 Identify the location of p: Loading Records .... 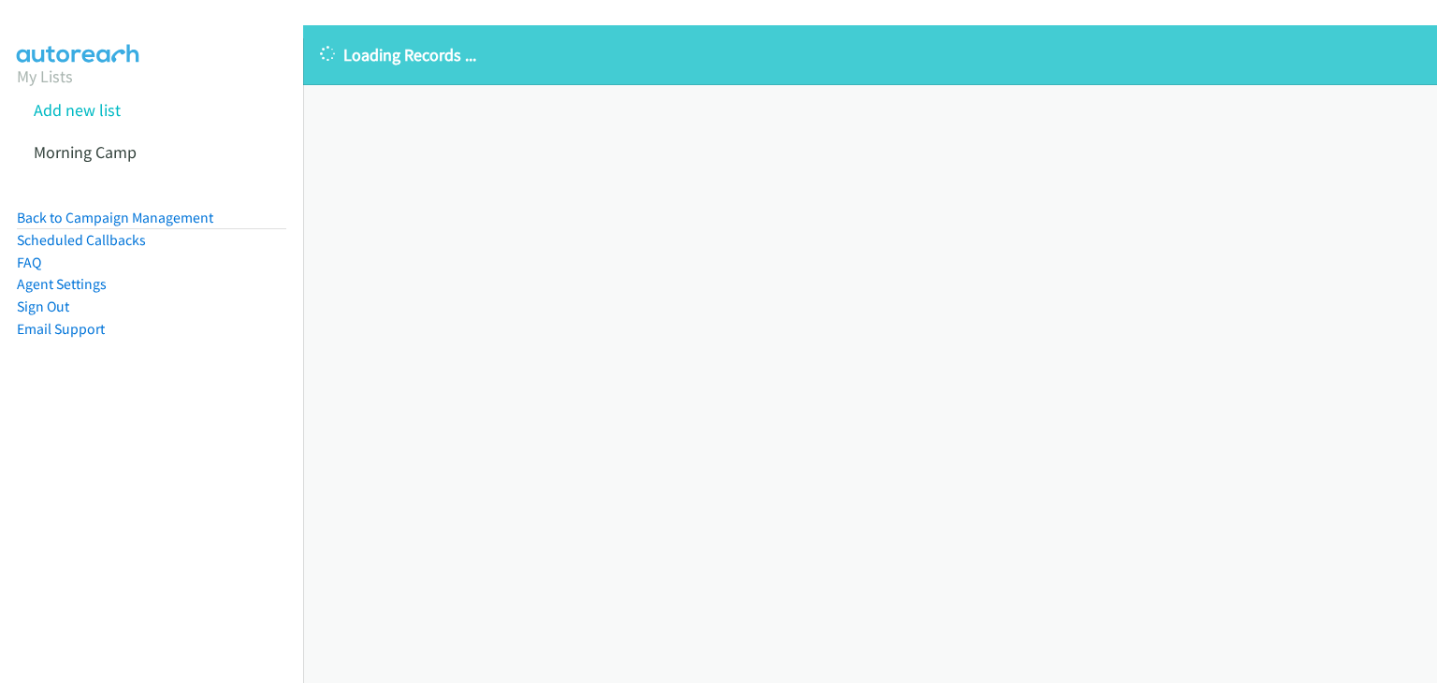
(870, 54).